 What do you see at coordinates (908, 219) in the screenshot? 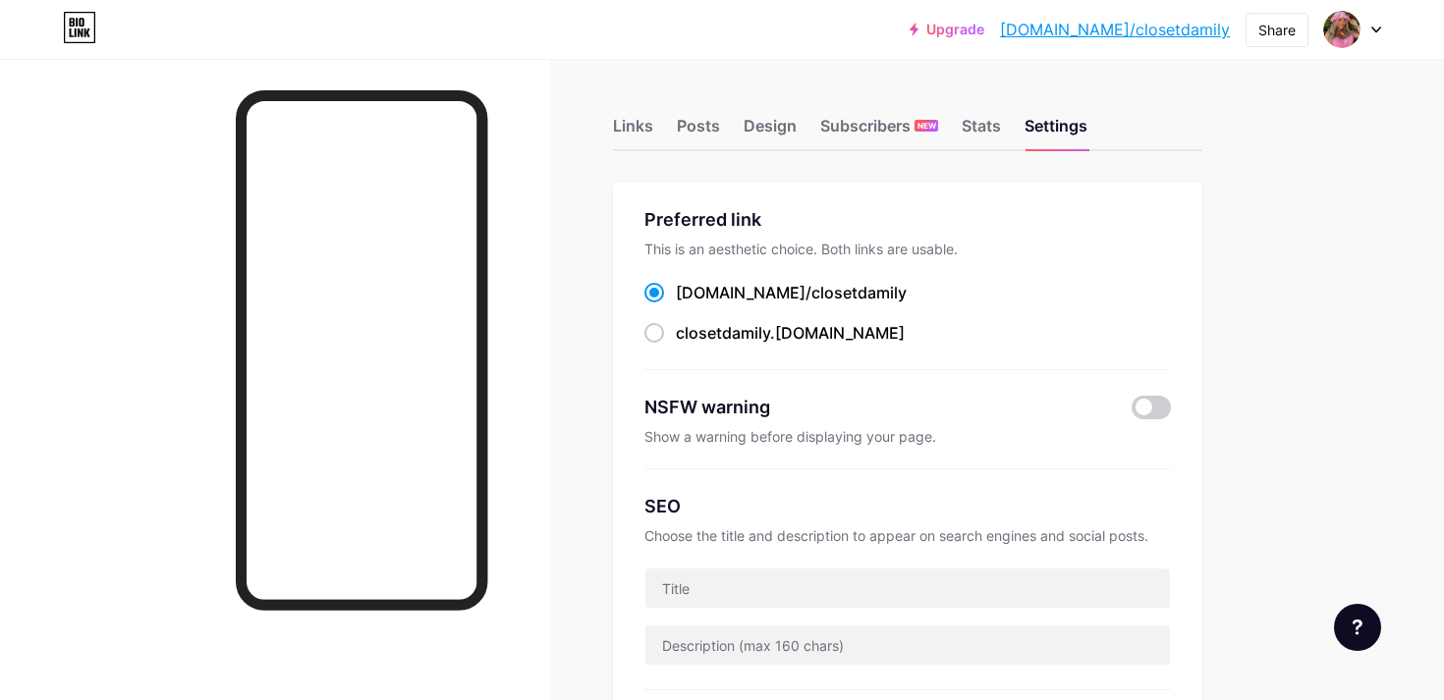
I see `div: Preferred link` at bounding box center [908, 219].